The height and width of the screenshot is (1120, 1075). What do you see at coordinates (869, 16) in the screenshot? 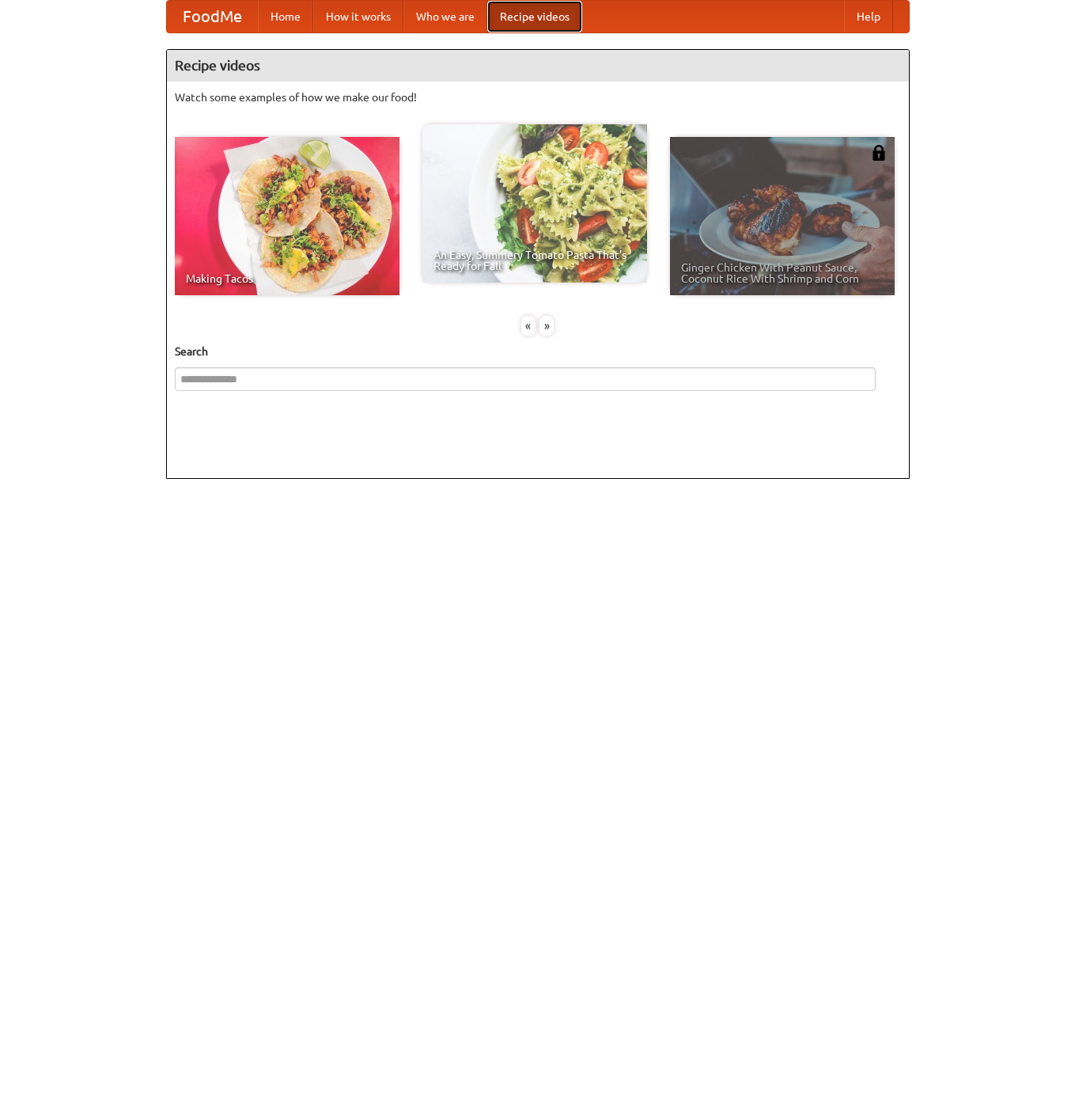
I see `a: Help` at bounding box center [869, 16].